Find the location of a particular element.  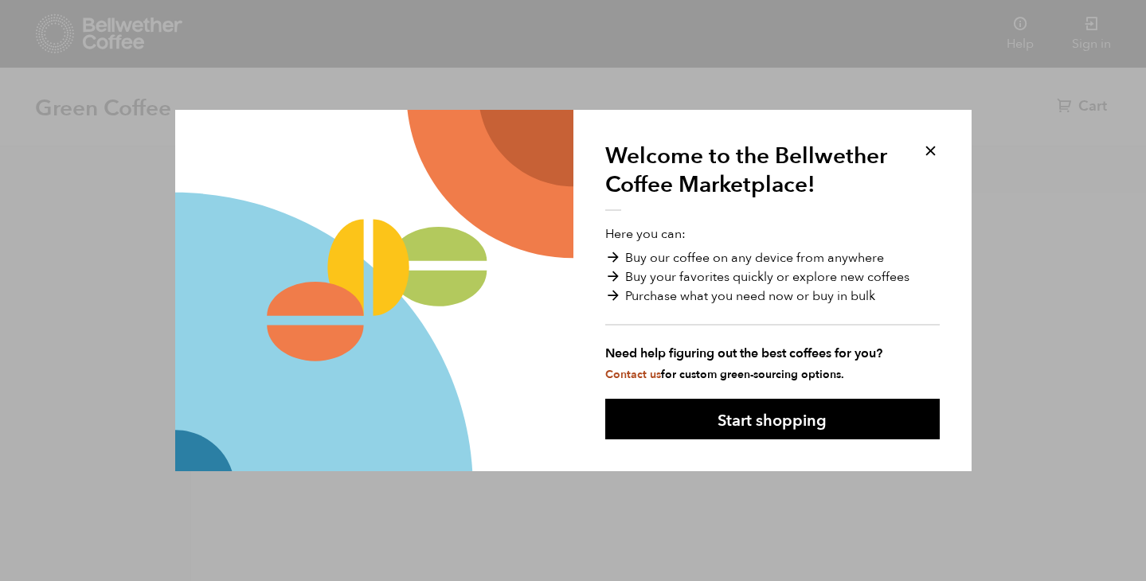

li: Purchase what you need now or buy in bulk is located at coordinates (772, 296).